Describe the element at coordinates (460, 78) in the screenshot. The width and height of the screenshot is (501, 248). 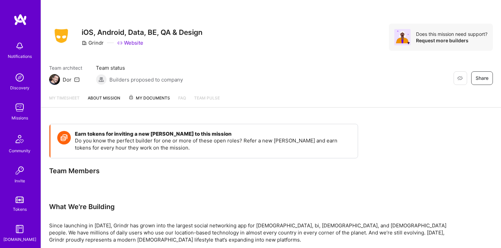
I see `i: icon EyeClosed` at that location.